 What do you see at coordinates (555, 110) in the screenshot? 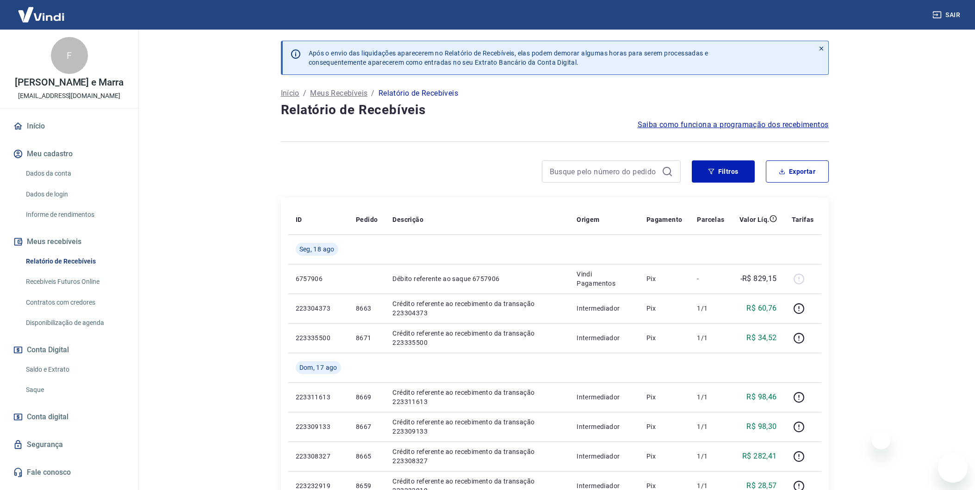
I see `h4: Relatório de Recebíveis` at bounding box center [555, 110].